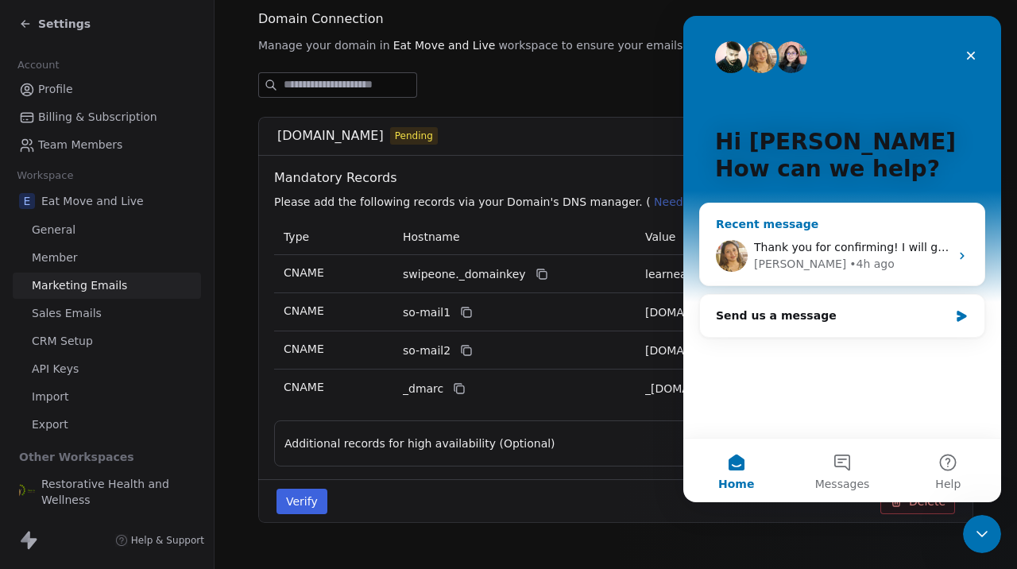 The image size is (1017, 569). I want to click on button: Verify, so click(302, 501).